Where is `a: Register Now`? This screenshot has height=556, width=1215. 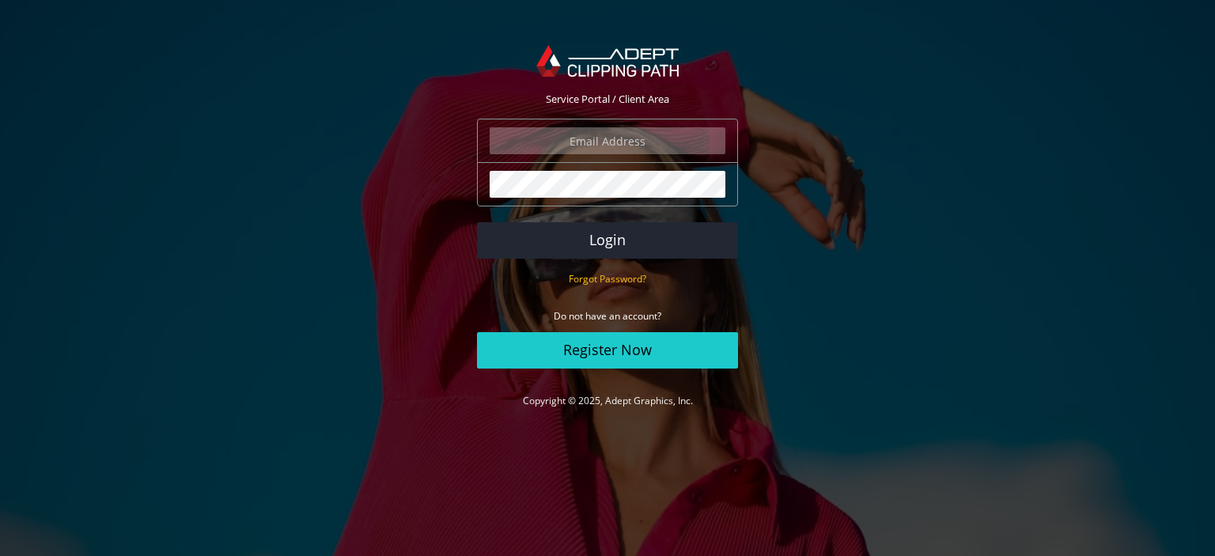 a: Register Now is located at coordinates (608, 351).